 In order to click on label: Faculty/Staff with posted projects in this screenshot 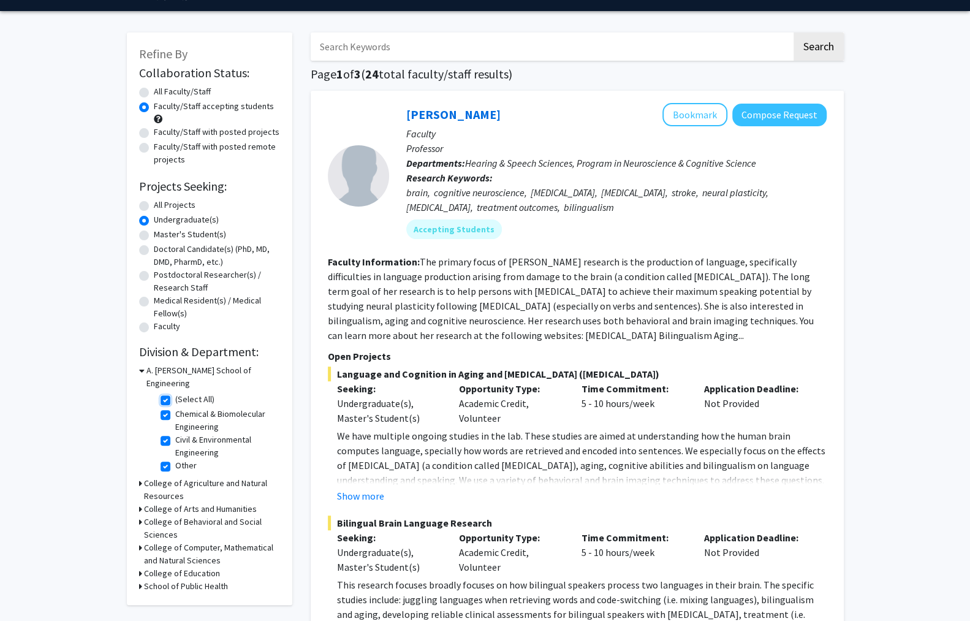, I will do `click(216, 132)`.